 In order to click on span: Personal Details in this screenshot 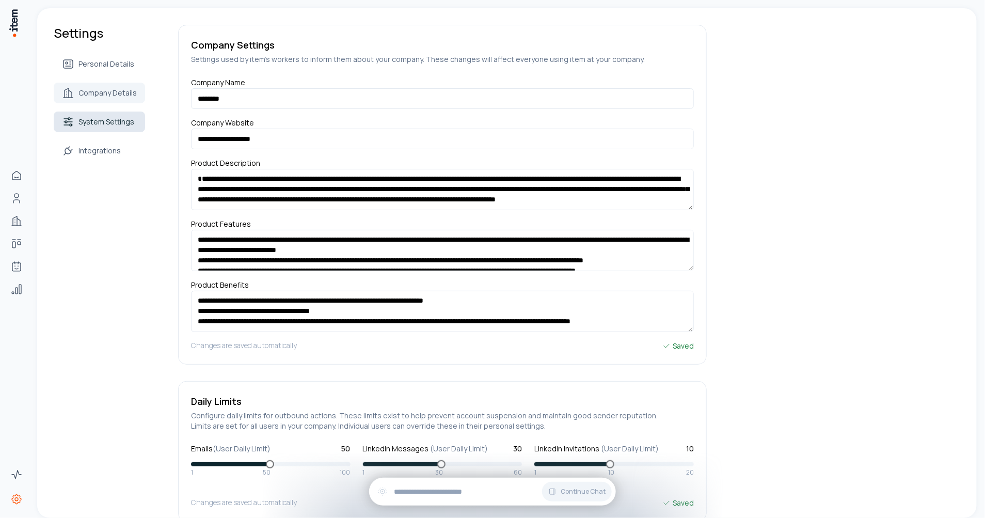, I will do `click(106, 64)`.